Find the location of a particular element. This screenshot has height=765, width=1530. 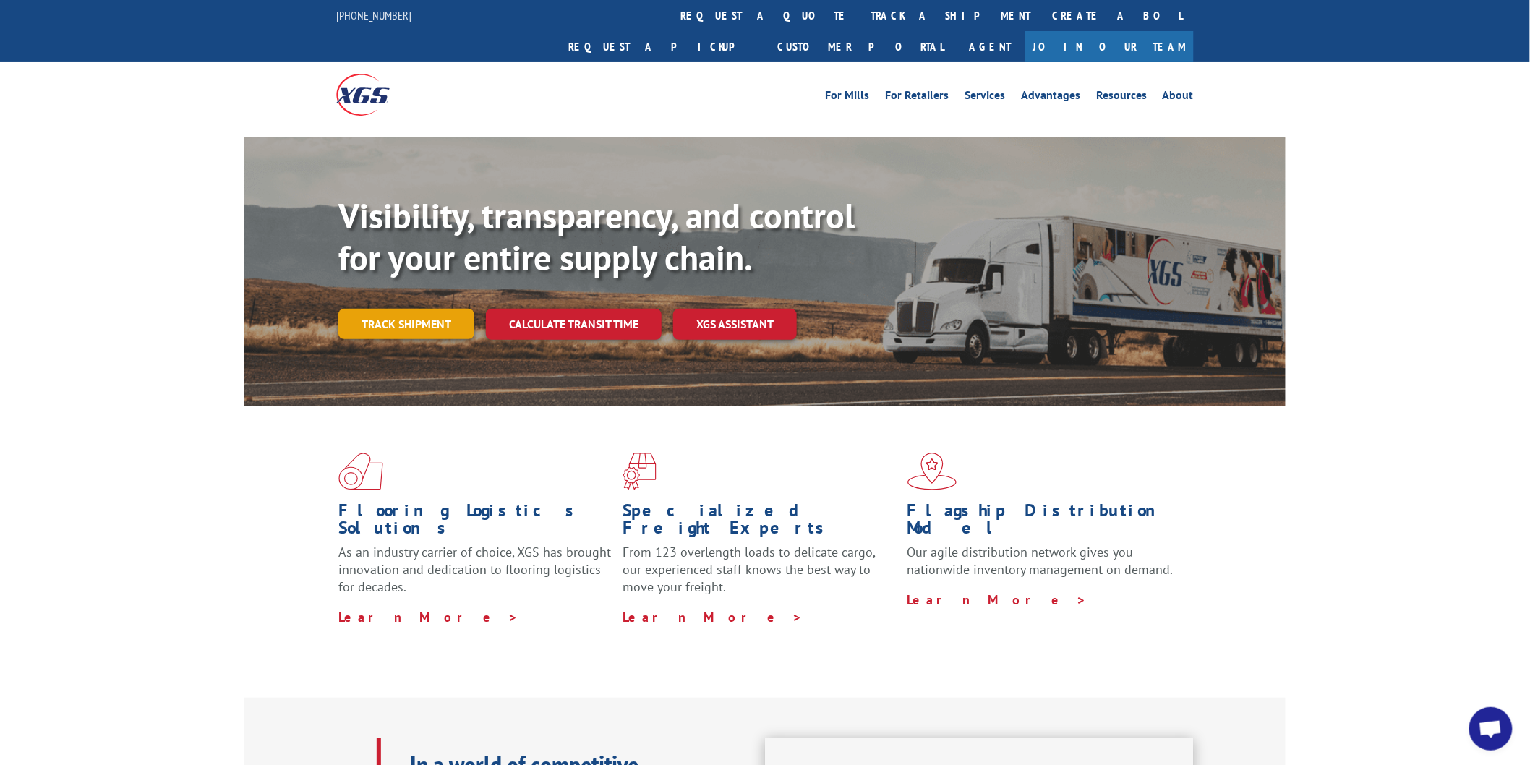

a: Resources is located at coordinates (1122, 98).